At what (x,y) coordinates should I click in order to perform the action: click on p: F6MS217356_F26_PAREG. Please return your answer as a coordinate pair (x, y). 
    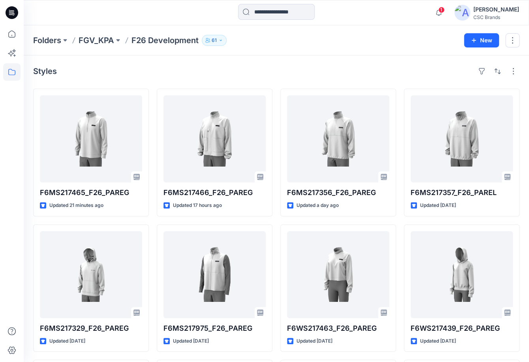
    Looking at the image, I should click on (338, 192).